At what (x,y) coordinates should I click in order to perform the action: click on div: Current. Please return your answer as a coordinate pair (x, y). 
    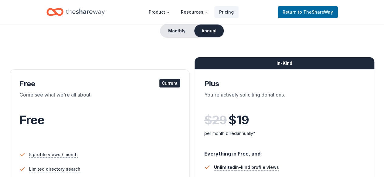
    Looking at the image, I should click on (170, 83).